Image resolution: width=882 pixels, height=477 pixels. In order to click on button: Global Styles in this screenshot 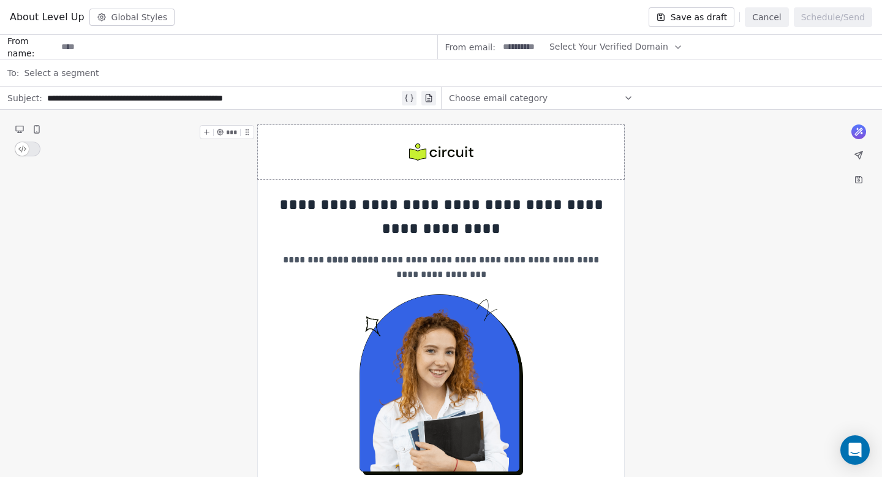, I will do `click(132, 17)`.